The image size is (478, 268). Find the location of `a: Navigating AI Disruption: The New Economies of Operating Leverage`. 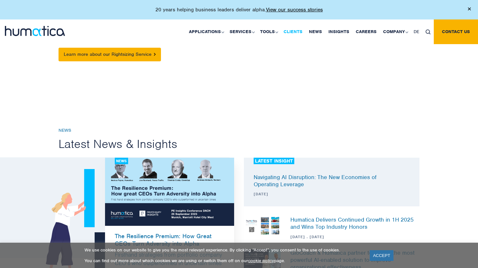

a: Navigating AI Disruption: The New Economies of Operating Leverage is located at coordinates (315, 181).